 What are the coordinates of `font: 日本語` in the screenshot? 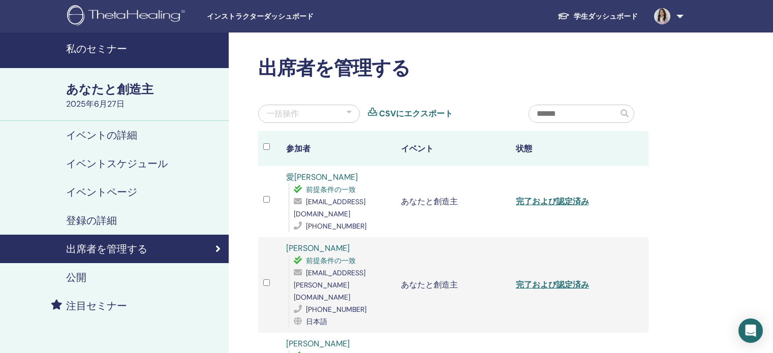 It's located at (316, 322).